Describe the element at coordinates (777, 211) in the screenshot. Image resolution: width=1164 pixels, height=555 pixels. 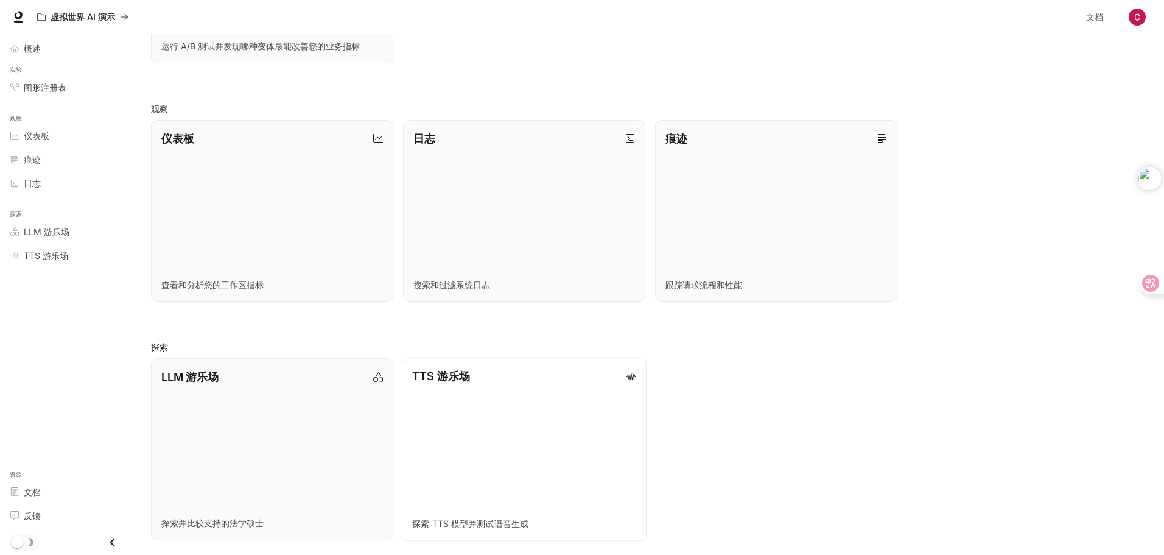
I see `a: 痕迹跟踪请求流程和性能` at that location.